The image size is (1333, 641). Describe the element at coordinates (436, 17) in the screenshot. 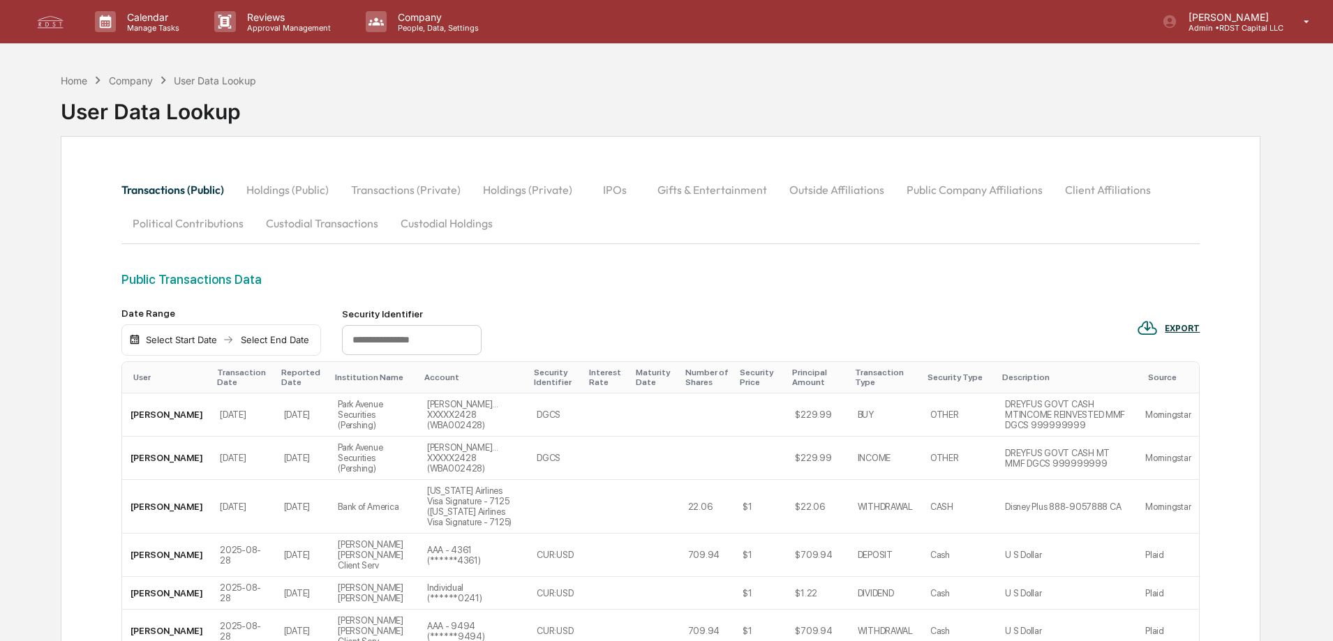

I see `p: Company` at that location.